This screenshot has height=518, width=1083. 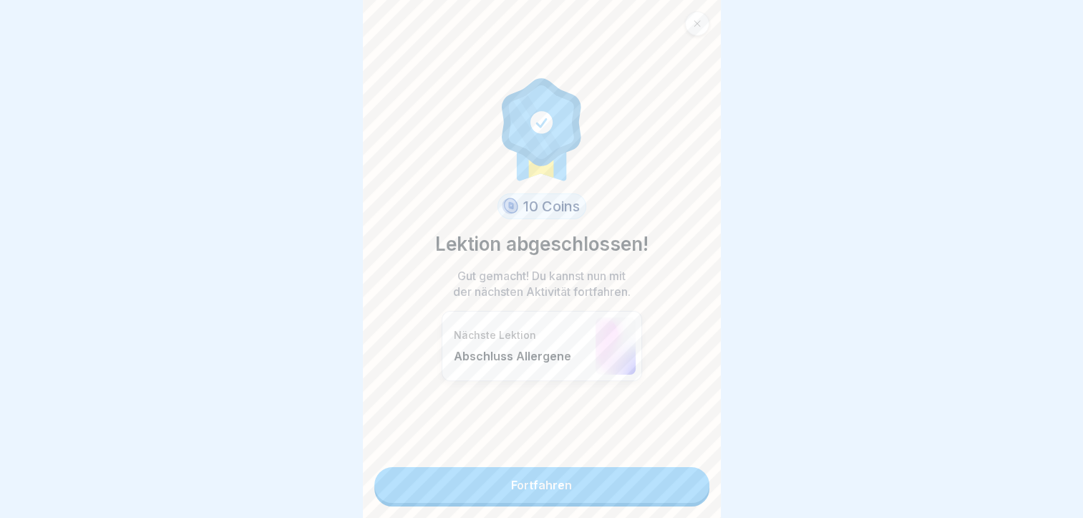 What do you see at coordinates (521, 356) in the screenshot?
I see `p: Abschluss Allergene` at bounding box center [521, 356].